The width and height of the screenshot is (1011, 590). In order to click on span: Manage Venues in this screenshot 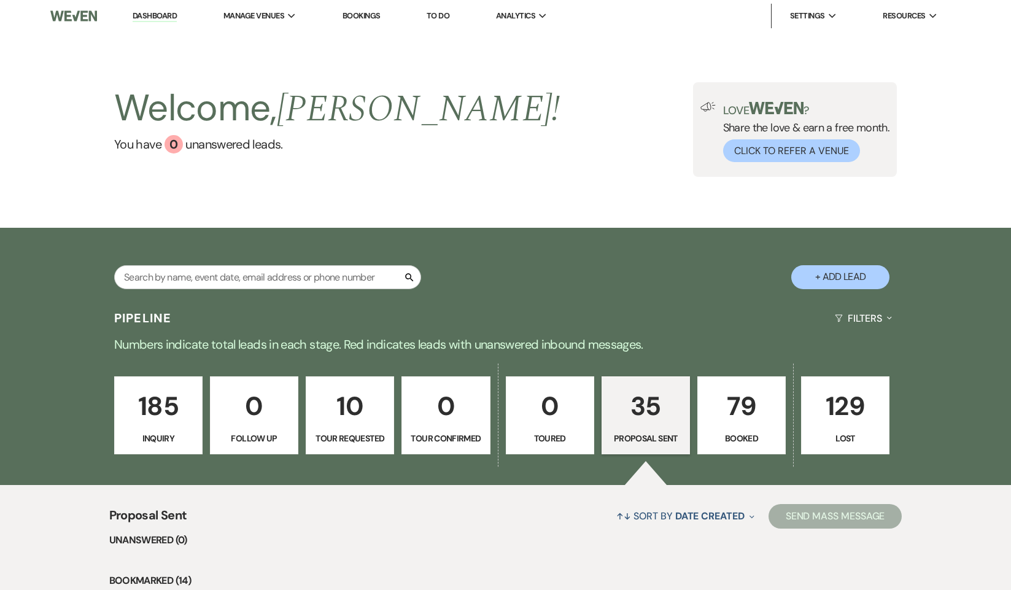, I will do `click(253, 16)`.